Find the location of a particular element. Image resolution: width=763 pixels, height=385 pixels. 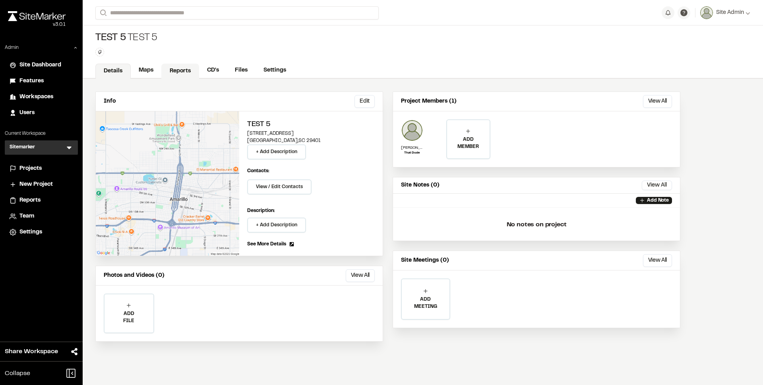

span: Site Dashboard is located at coordinates (40, 65).